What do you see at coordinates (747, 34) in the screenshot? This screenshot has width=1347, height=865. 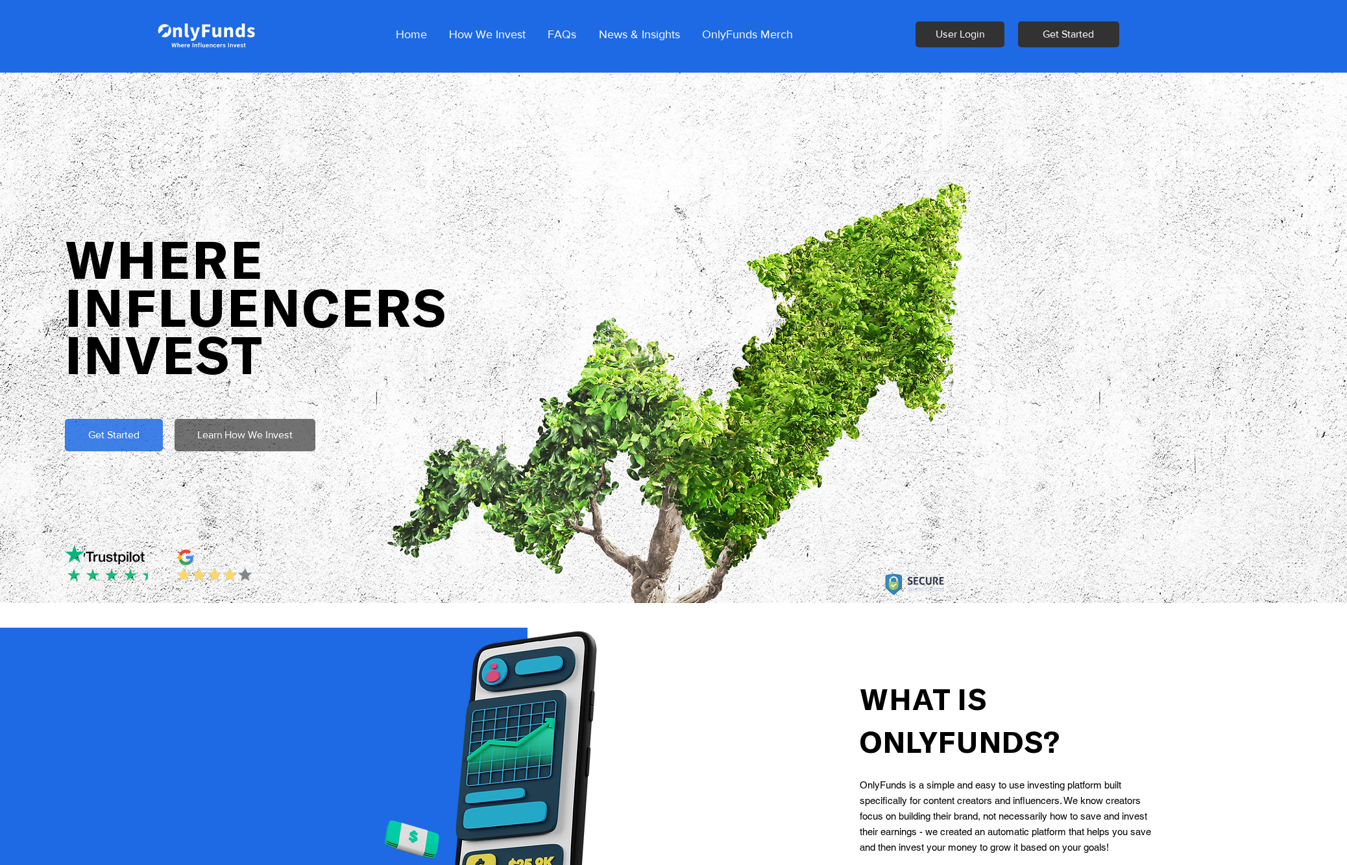 I see `p: OnlyFunds Merch` at bounding box center [747, 34].